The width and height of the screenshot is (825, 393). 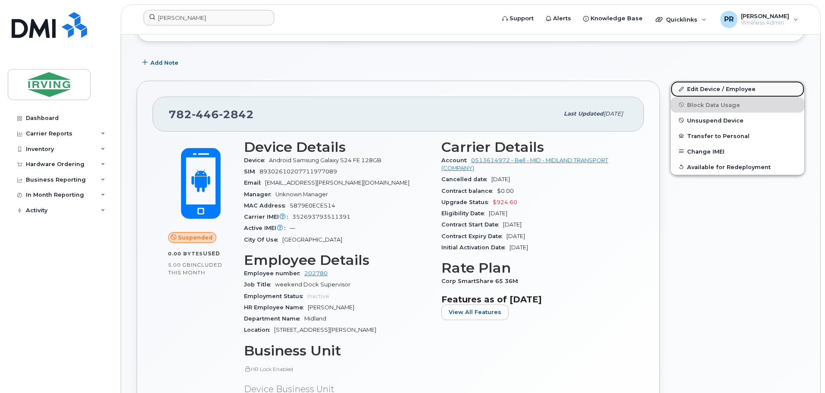 What do you see at coordinates (259, 329) in the screenshot?
I see `span: Location` at bounding box center [259, 329].